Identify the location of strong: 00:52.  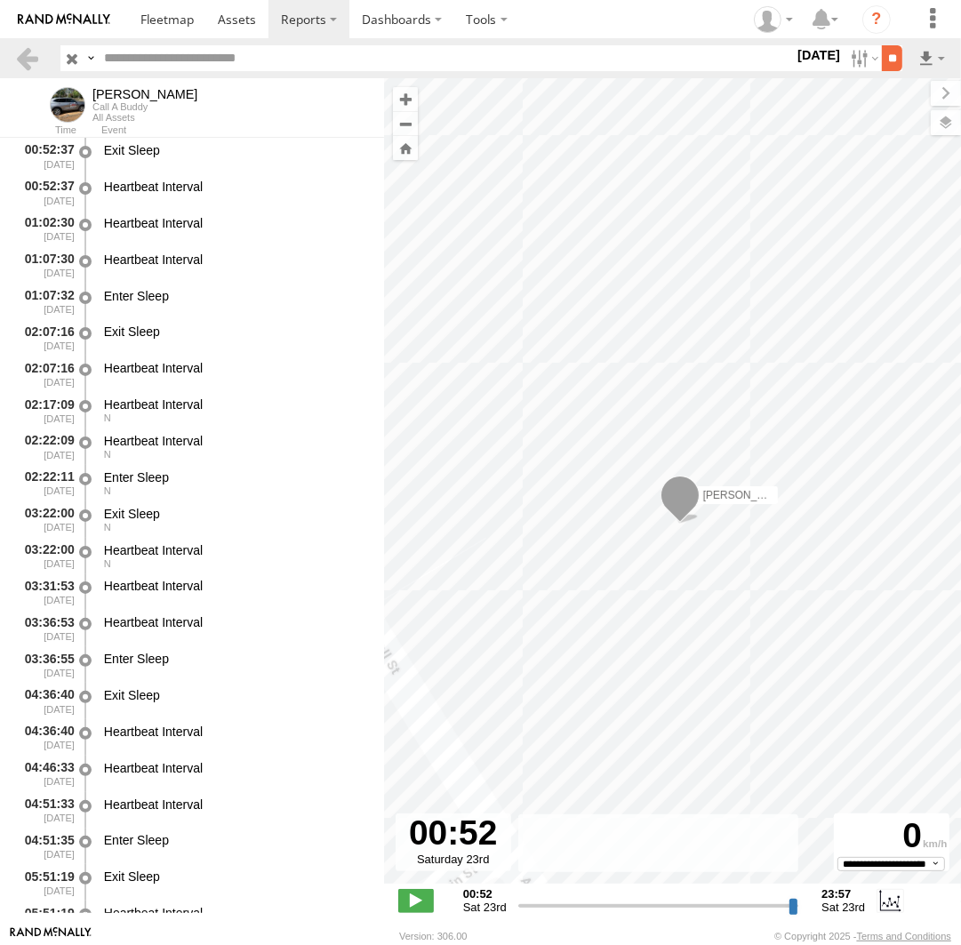
(484, 893).